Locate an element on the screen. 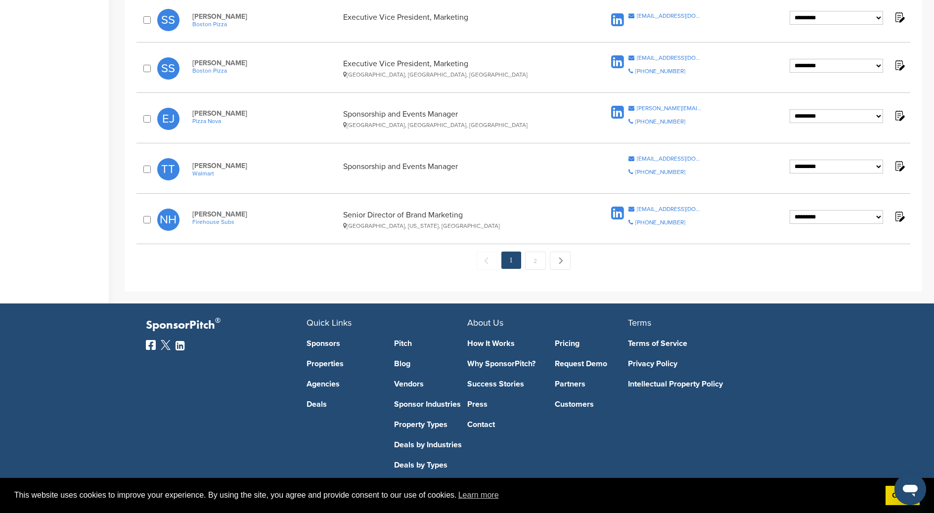  span: Walmart is located at coordinates (265, 174).